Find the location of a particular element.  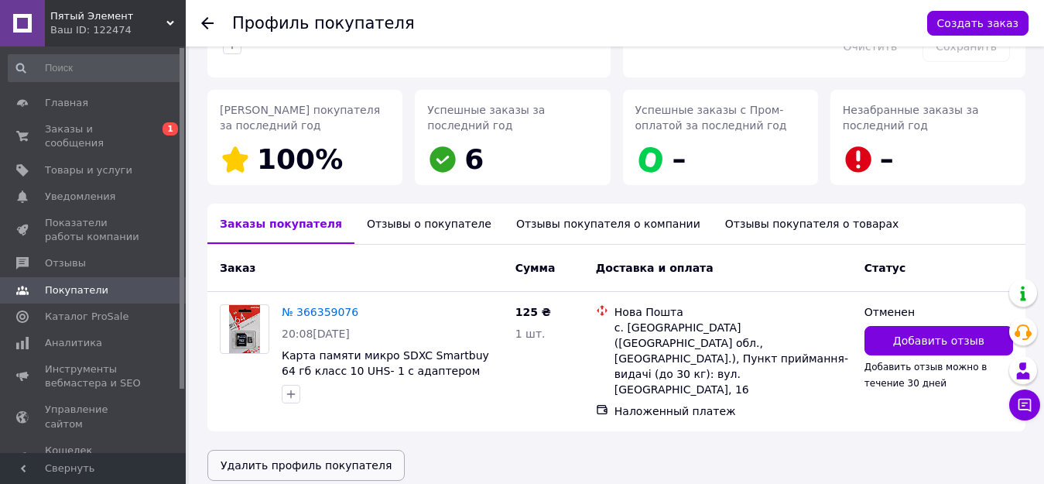

div: Отменен is located at coordinates (939, 312).